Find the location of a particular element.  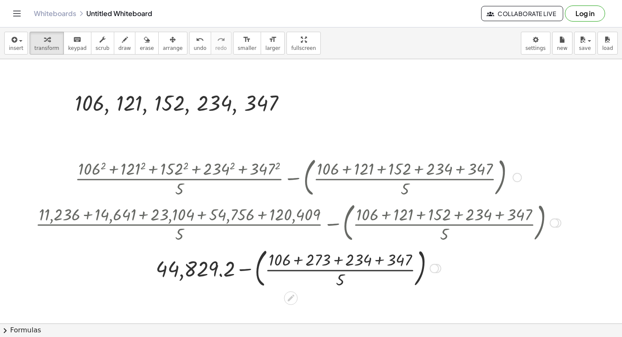

div: Edit math is located at coordinates (290, 298).